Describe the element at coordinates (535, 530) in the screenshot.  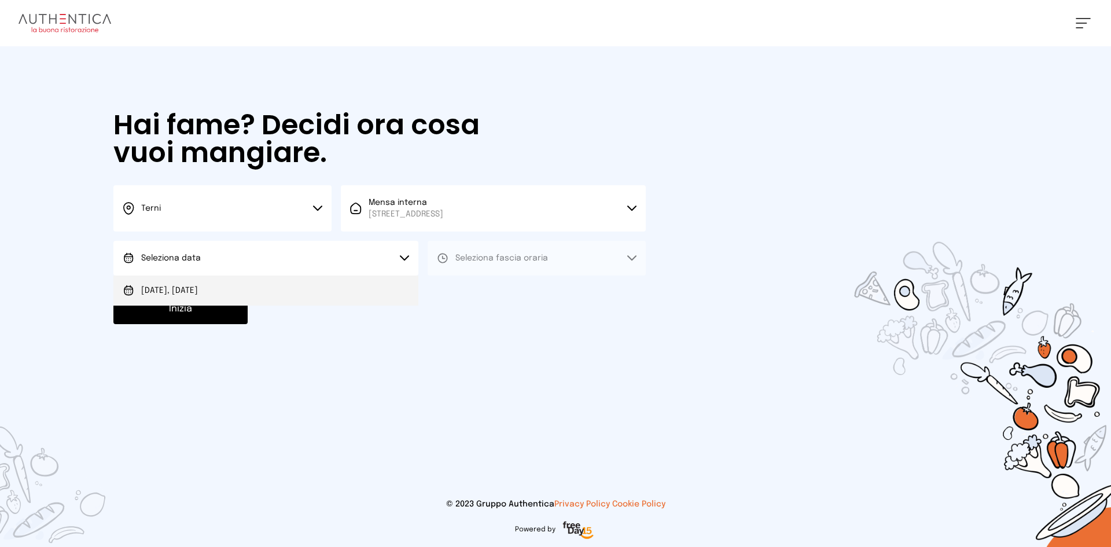
I see `span: Powered by` at that location.